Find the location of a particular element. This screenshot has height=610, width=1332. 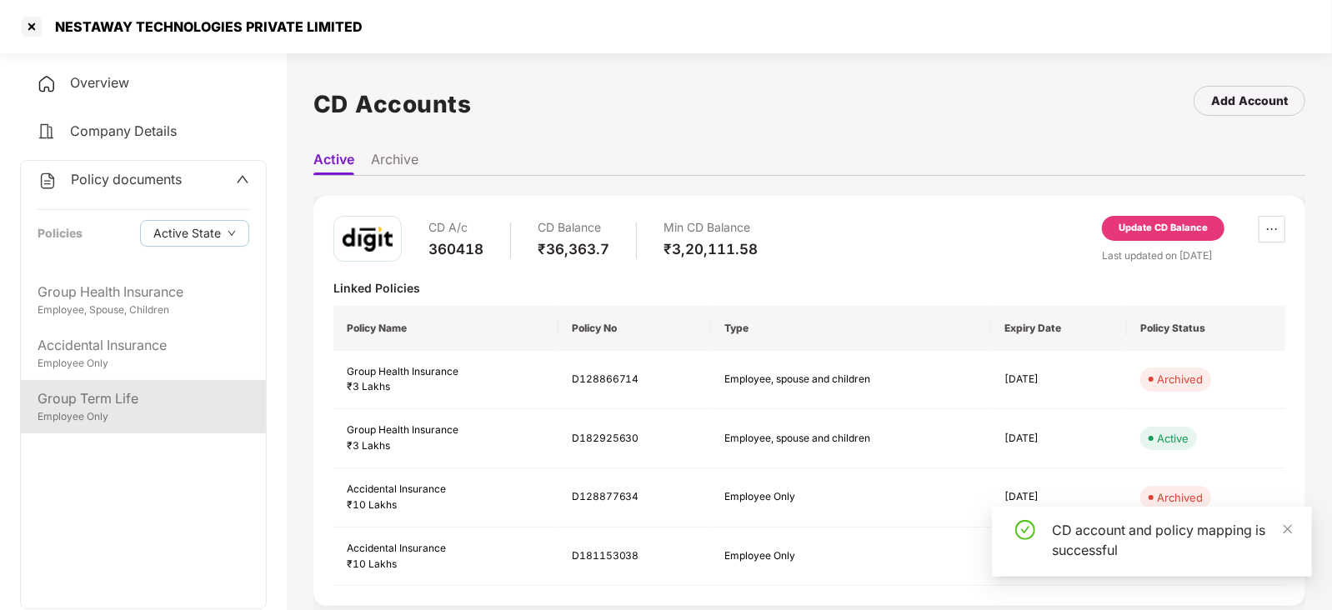

span: Company Details is located at coordinates (123, 131).